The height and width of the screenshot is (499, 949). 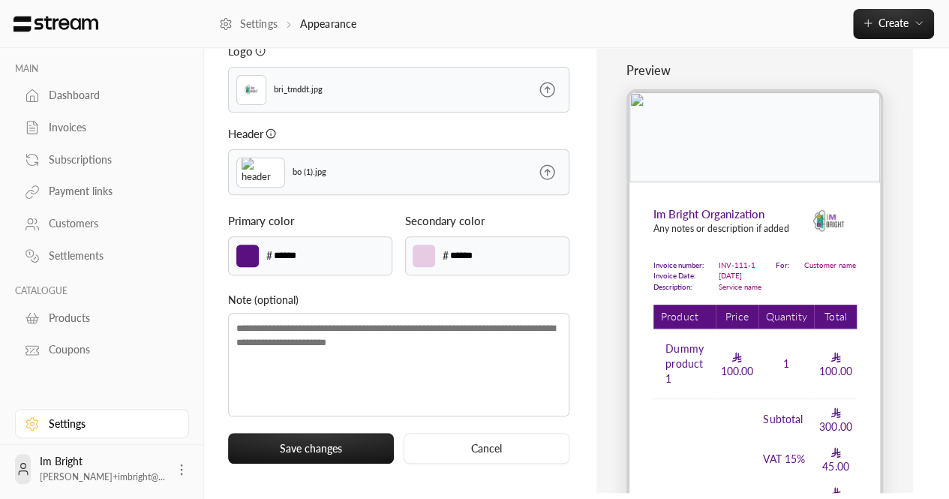 I want to click on p: Appearance, so click(x=328, y=24).